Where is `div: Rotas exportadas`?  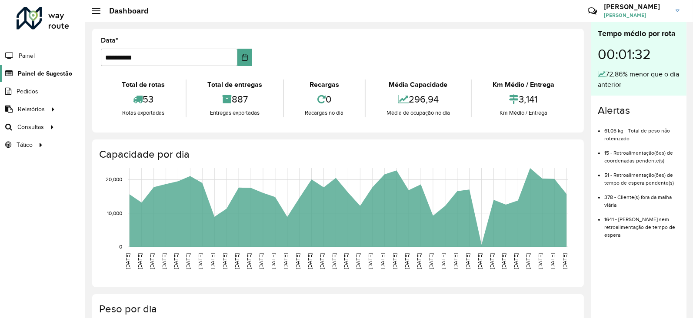
div: Rotas exportadas is located at coordinates (143, 113).